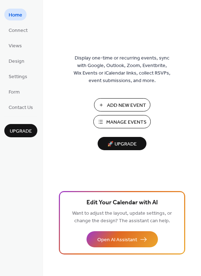 This screenshot has width=201, height=276. Describe the element at coordinates (18, 76) in the screenshot. I see `a: Settings` at that location.